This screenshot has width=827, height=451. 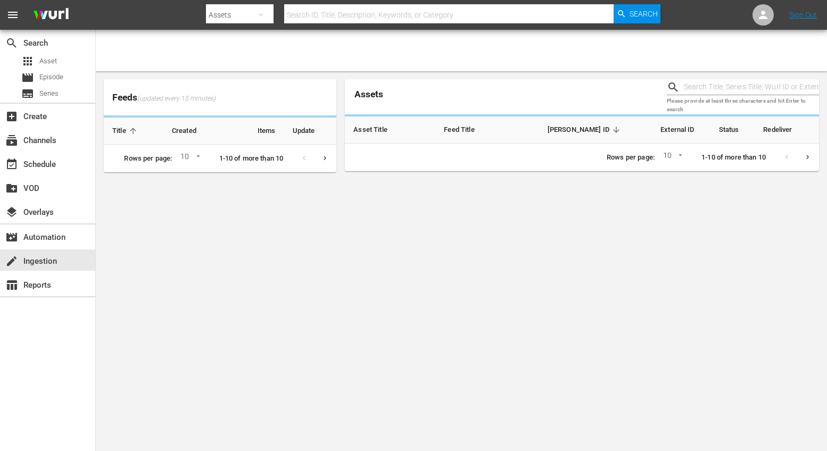 What do you see at coordinates (13, 15) in the screenshot?
I see `span: menu` at bounding box center [13, 15].